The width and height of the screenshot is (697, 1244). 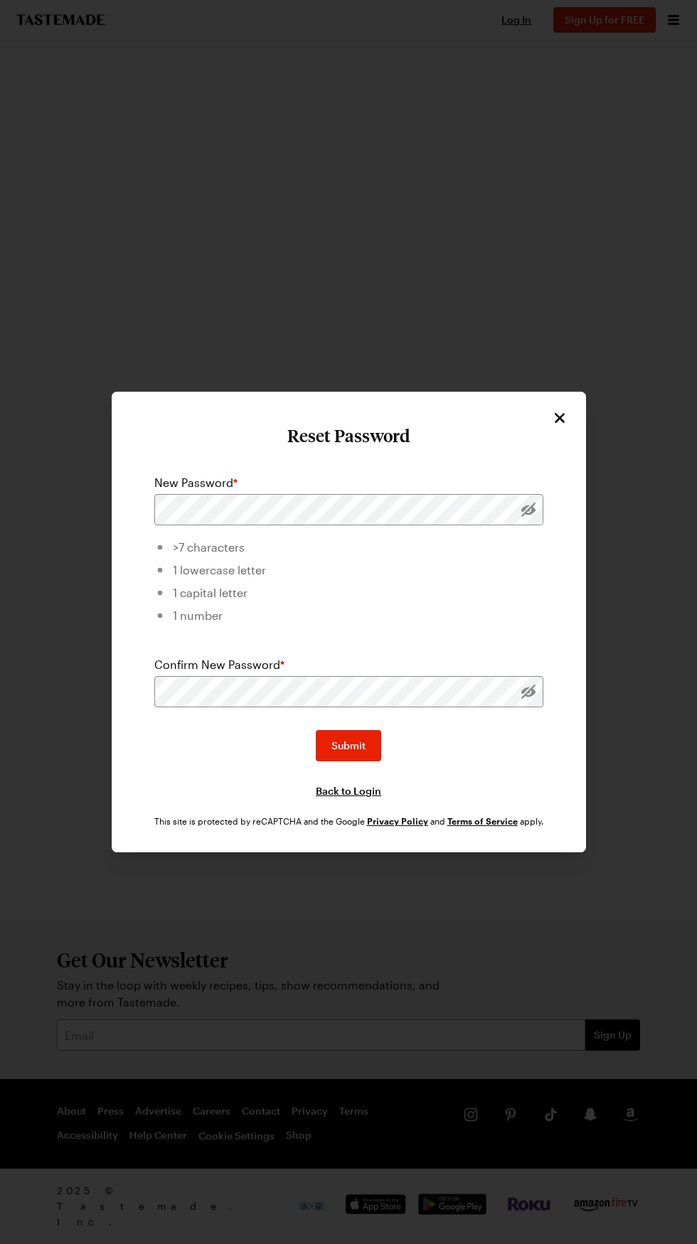 What do you see at coordinates (219, 665) in the screenshot?
I see `label: Confirm New Password` at bounding box center [219, 665].